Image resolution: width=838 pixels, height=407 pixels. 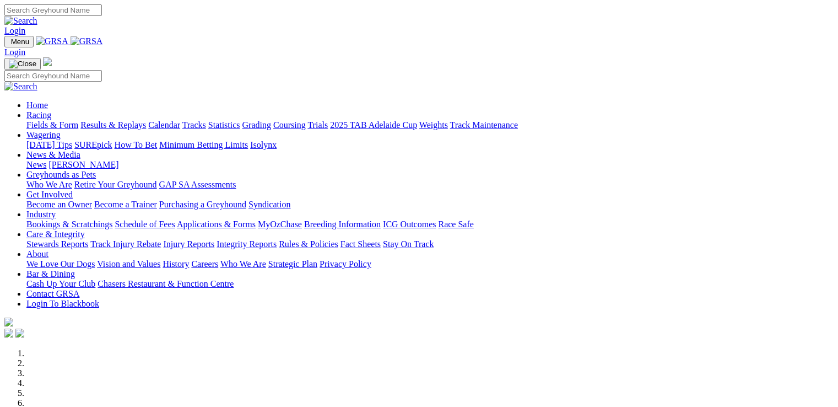 I want to click on a: Results & Replays, so click(x=113, y=125).